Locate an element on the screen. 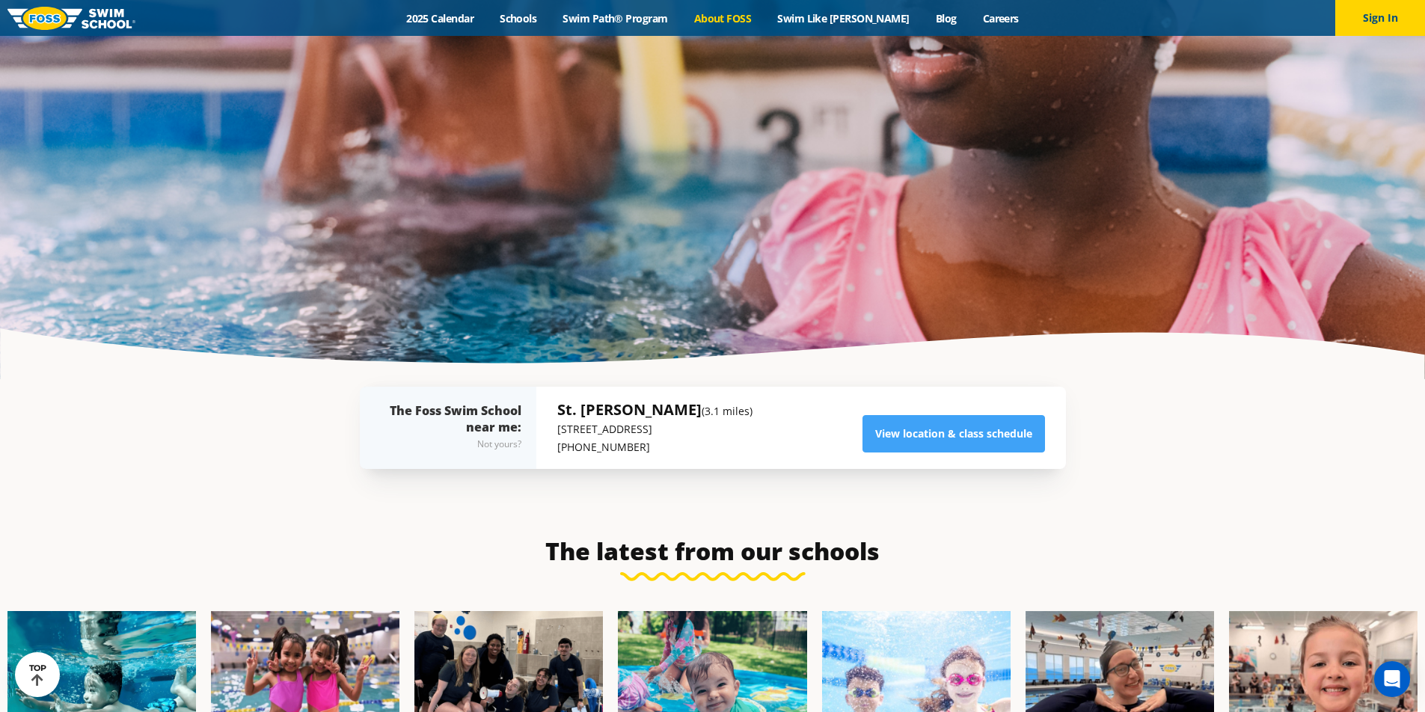 Image resolution: width=1425 pixels, height=712 pixels. a: Swim Path® Program is located at coordinates (615, 18).